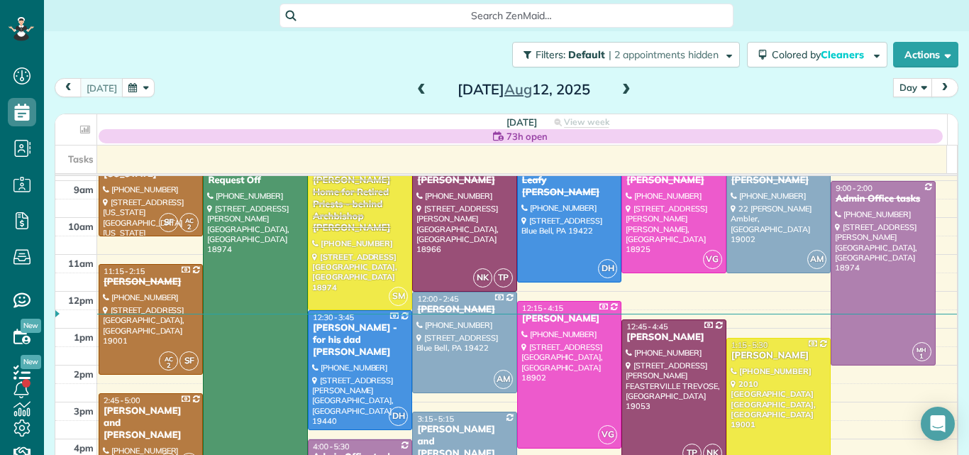 Image resolution: width=969 pixels, height=455 pixels. What do you see at coordinates (81, 300) in the screenshot?
I see `span: 12pm` at bounding box center [81, 300].